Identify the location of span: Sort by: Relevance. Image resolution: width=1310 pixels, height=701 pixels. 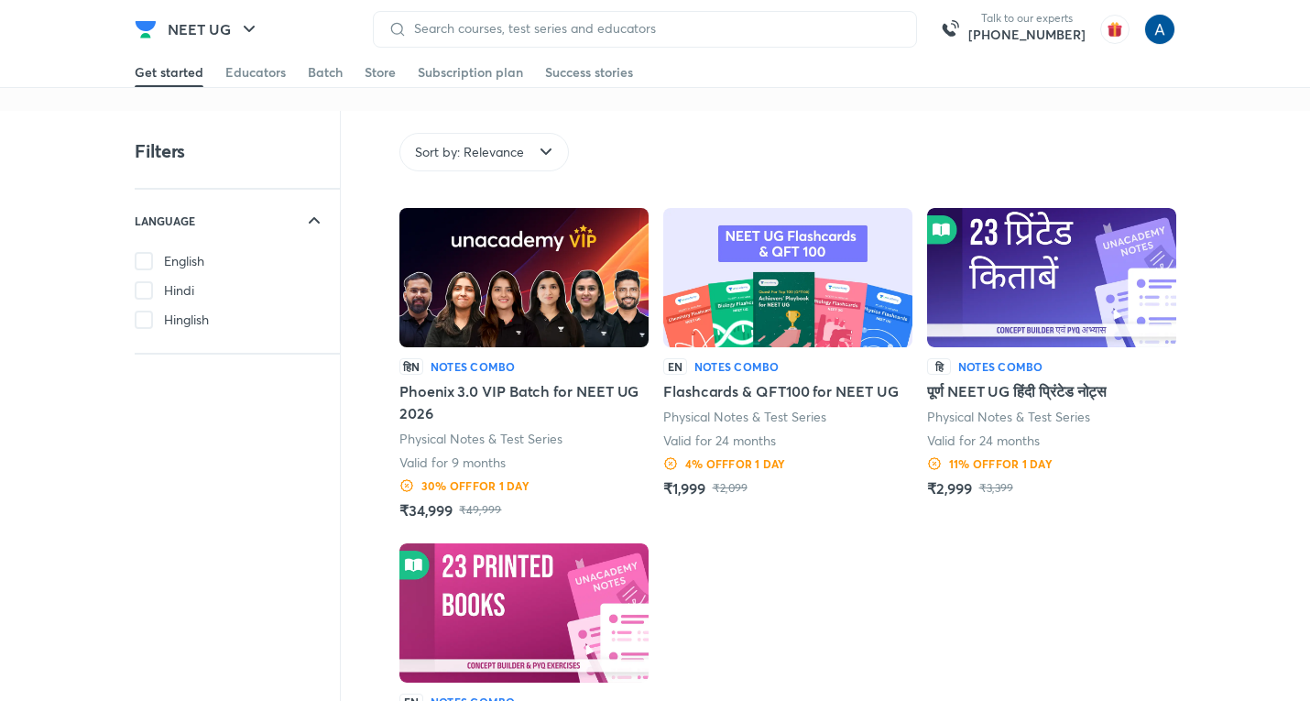
(469, 152).